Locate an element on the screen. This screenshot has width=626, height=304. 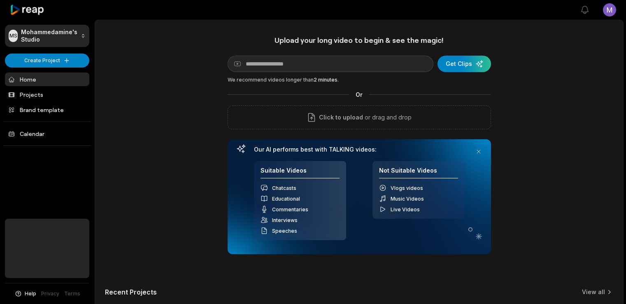
button: Get Clips is located at coordinates (464, 64).